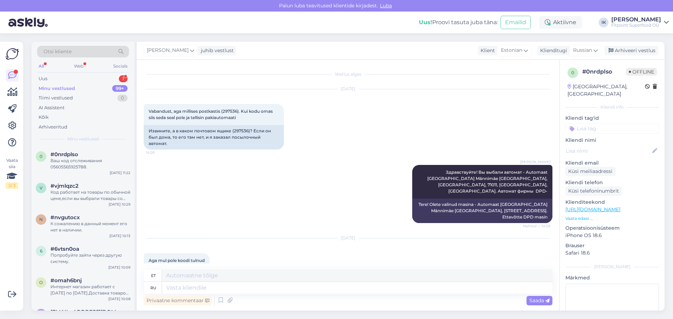 This screenshot has width=673, height=319. What do you see at coordinates (539, 301) in the screenshot?
I see `span: Saada` at bounding box center [539, 301].